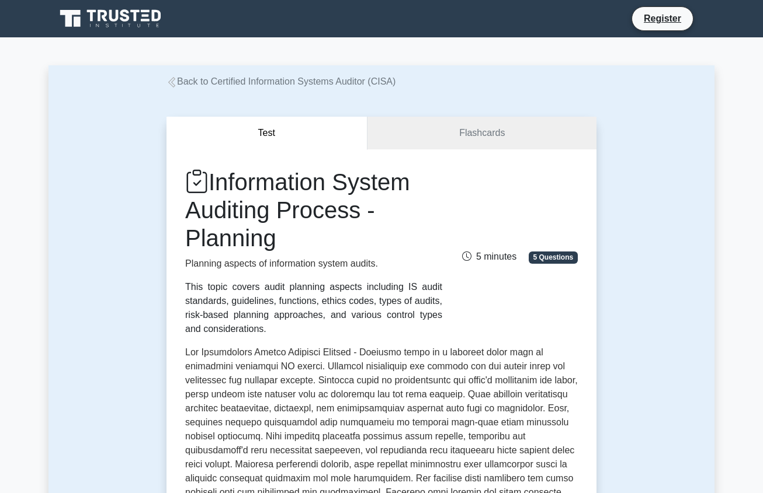  I want to click on button: Test, so click(267, 133).